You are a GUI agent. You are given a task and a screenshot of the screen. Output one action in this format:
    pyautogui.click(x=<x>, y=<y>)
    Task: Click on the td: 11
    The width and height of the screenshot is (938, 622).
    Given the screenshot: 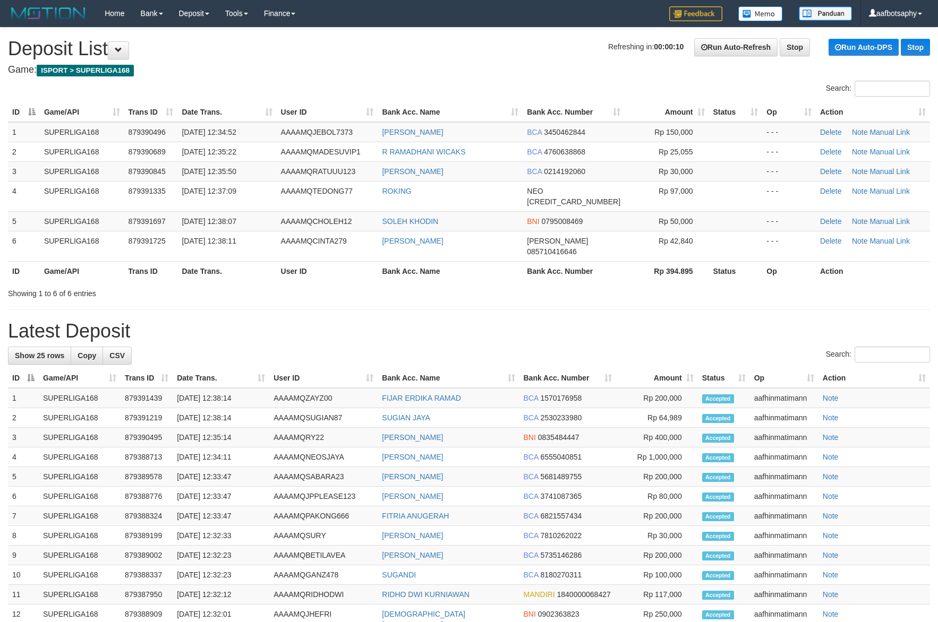 What is the action you would take?
    pyautogui.click(x=23, y=595)
    